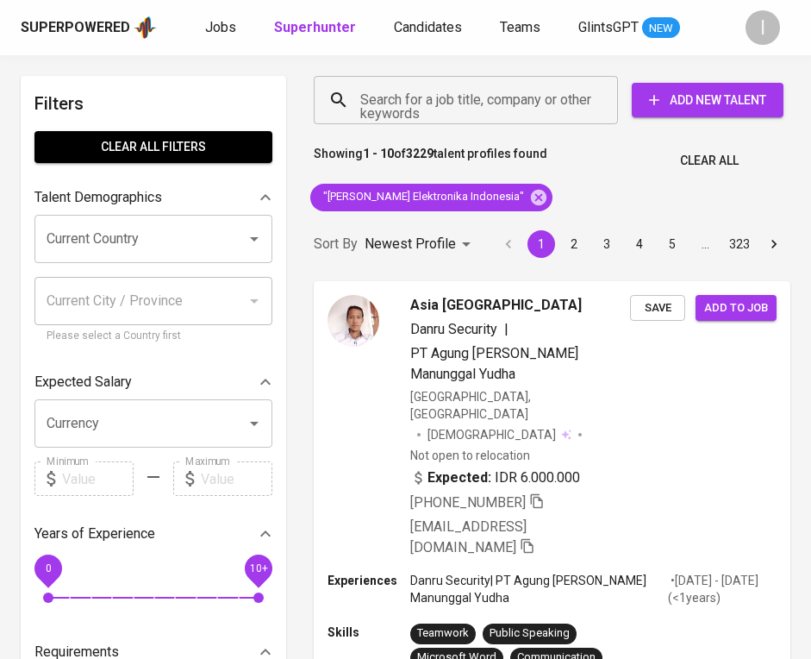 The image size is (811, 659). Describe the element at coordinates (541, 244) in the screenshot. I see `button: page 1` at that location.